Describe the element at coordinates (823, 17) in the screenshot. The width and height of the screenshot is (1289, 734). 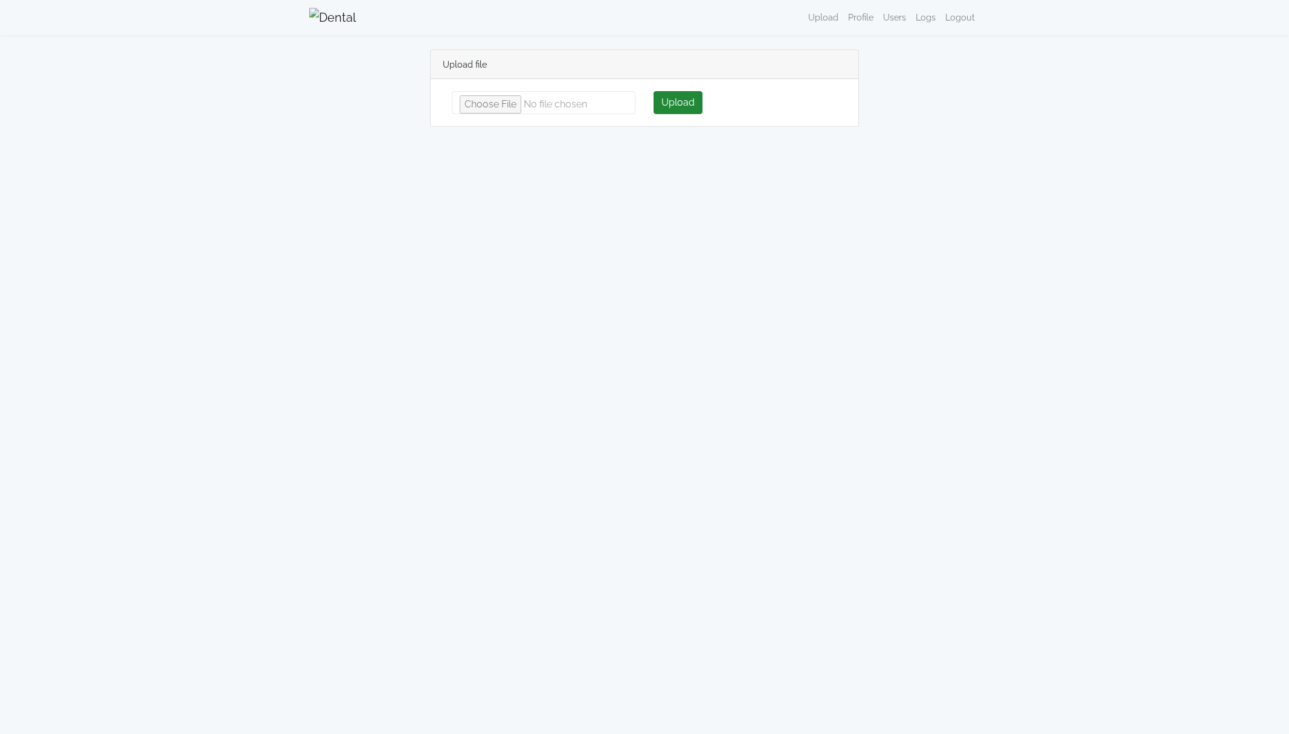
I see `a: Upload` at that location.